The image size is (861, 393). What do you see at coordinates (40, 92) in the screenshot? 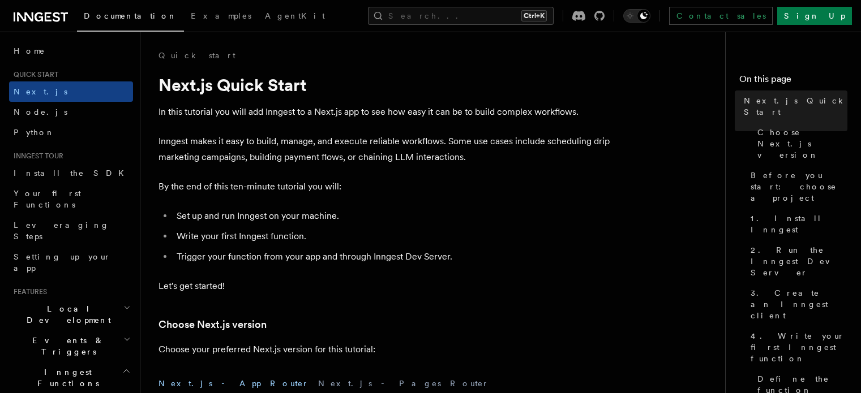
I see `span: Next.js` at bounding box center [40, 92].